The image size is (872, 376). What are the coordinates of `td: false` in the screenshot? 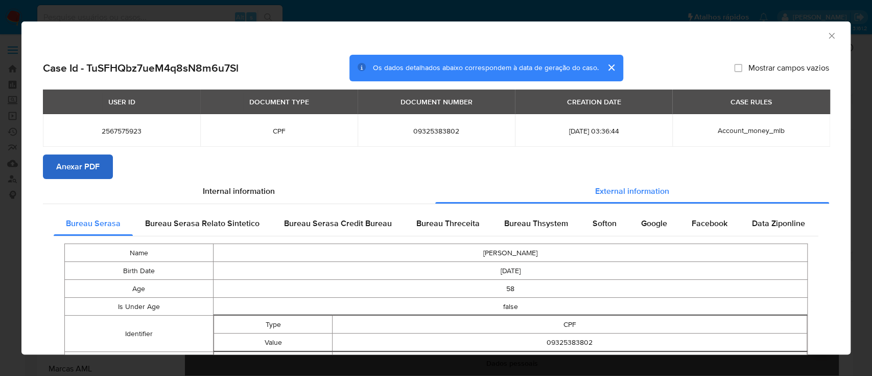 It's located at (510, 306).